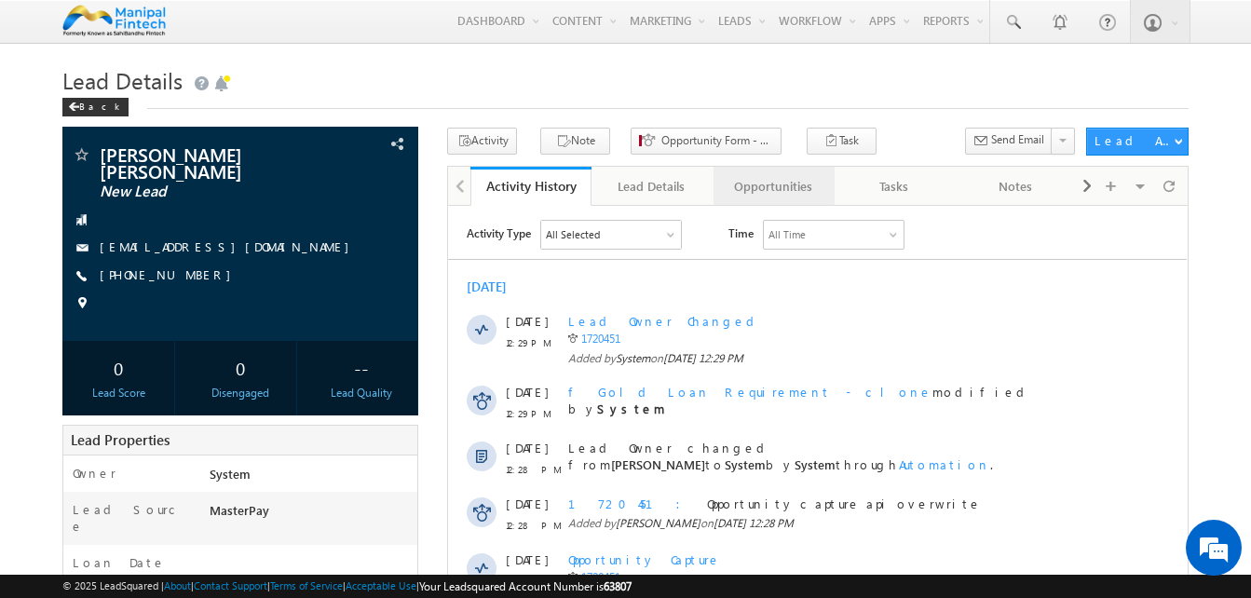  Describe the element at coordinates (381, 585) in the screenshot. I see `a: Acceptable Use` at that location.